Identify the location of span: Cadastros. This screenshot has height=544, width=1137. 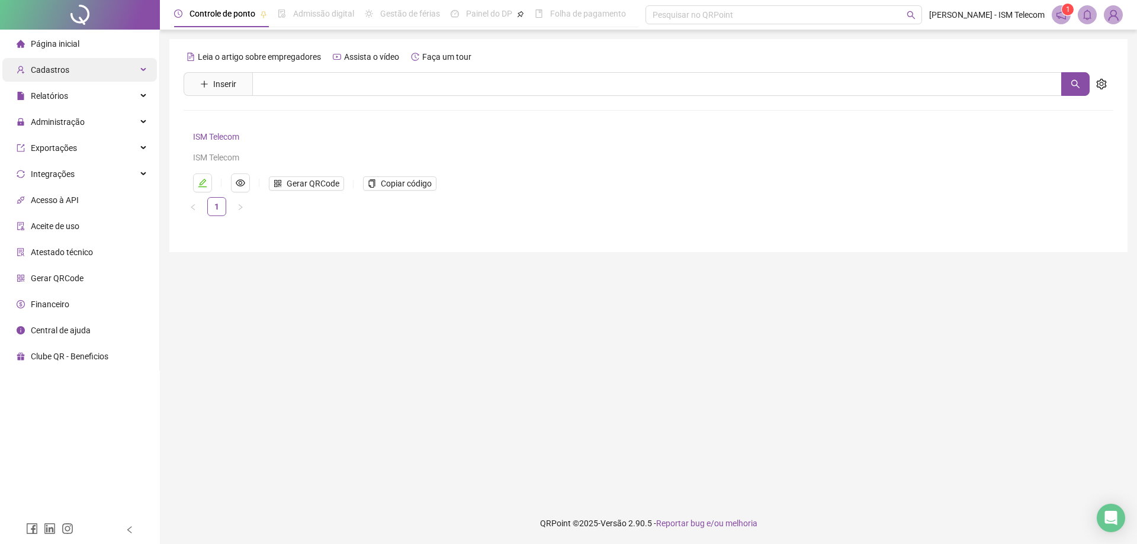
(50, 70).